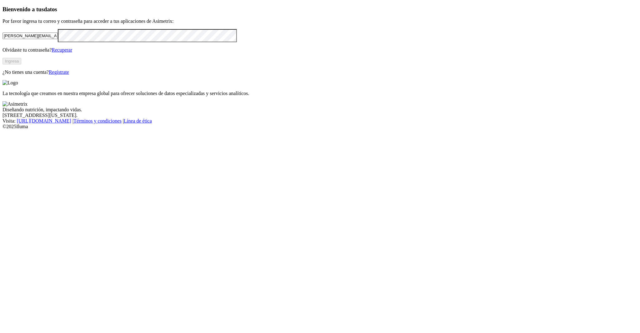 The height and width of the screenshot is (333, 640). Describe the element at coordinates (62, 50) in the screenshot. I see `a: Recuperar` at that location.